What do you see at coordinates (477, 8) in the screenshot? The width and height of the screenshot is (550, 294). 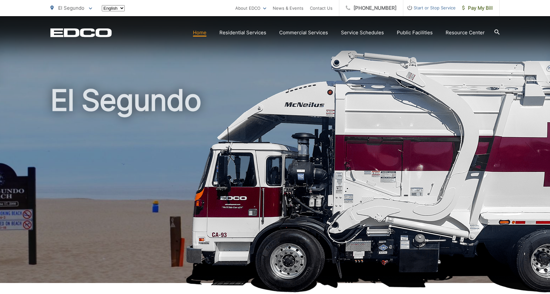 I see `span: Pay My Bill` at bounding box center [477, 8].